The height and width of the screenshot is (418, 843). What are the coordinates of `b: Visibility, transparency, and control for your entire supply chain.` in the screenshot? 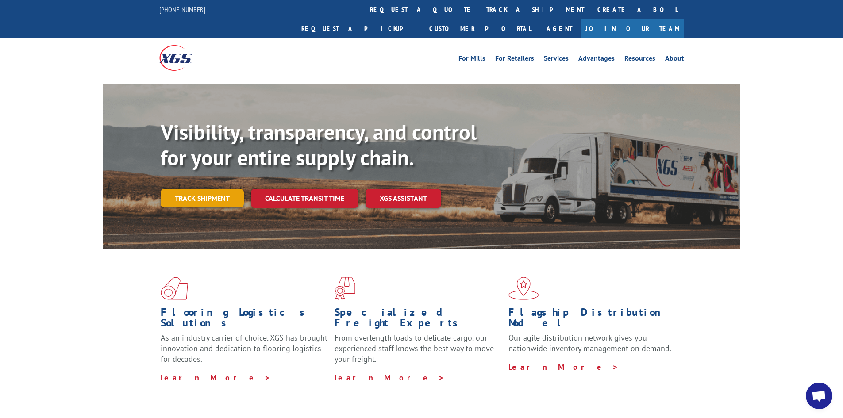 It's located at (319, 145).